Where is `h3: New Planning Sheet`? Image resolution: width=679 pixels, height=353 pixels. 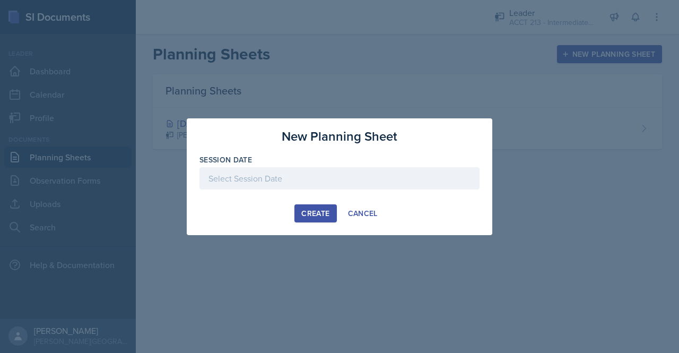
h3: New Planning Sheet is located at coordinates (339, 136).